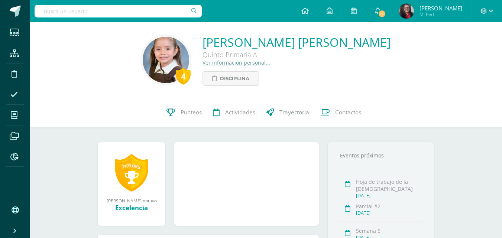 Image resolution: width=502 pixels, height=238 pixels. Describe the element at coordinates (297, 55) in the screenshot. I see `div: Quinto Primaria A` at that location.